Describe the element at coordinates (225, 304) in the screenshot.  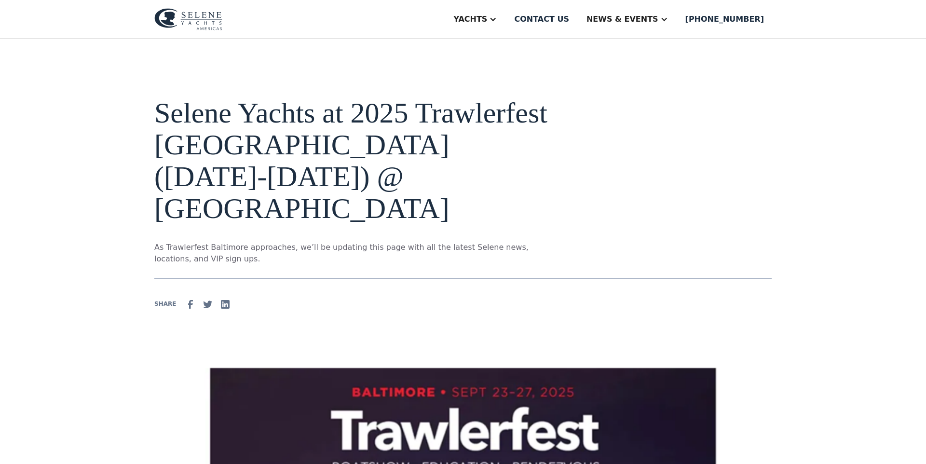
I see `img: Linkedin` at that location.